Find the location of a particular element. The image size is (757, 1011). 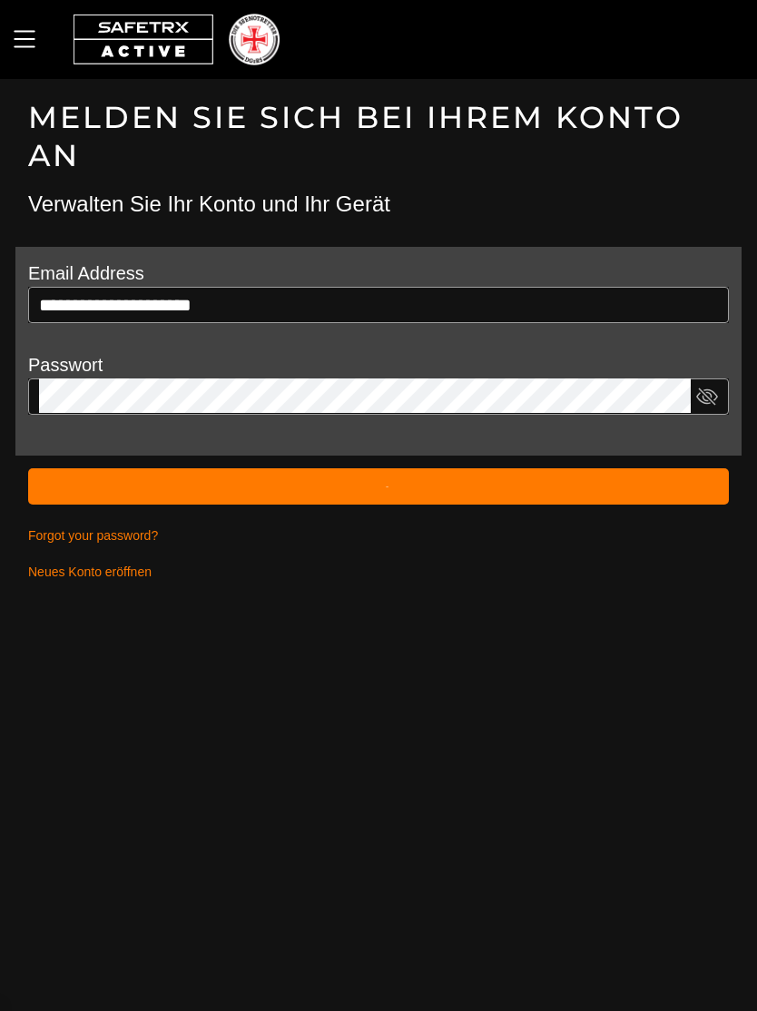

button: MenÜ is located at coordinates (32, 39).